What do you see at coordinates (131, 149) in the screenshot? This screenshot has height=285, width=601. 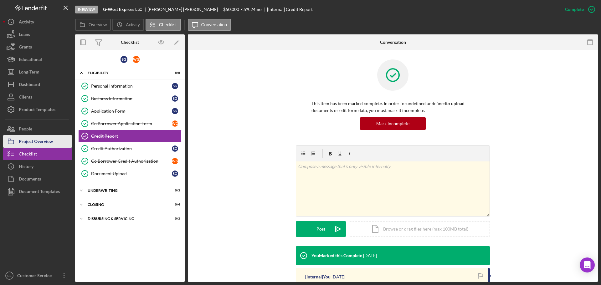 I see `div: Credit Authorization` at bounding box center [131, 149].